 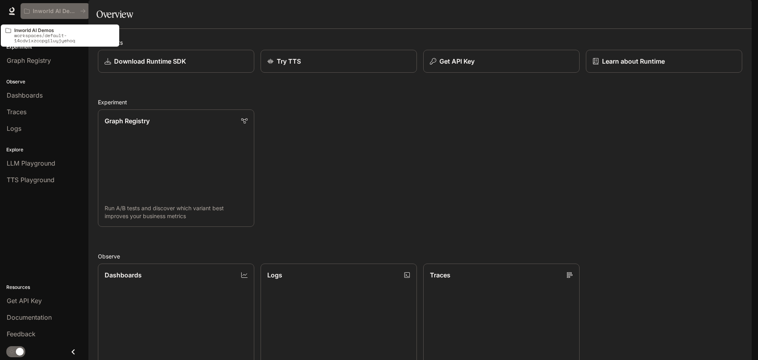 I want to click on p: Try TTS, so click(x=288, y=61).